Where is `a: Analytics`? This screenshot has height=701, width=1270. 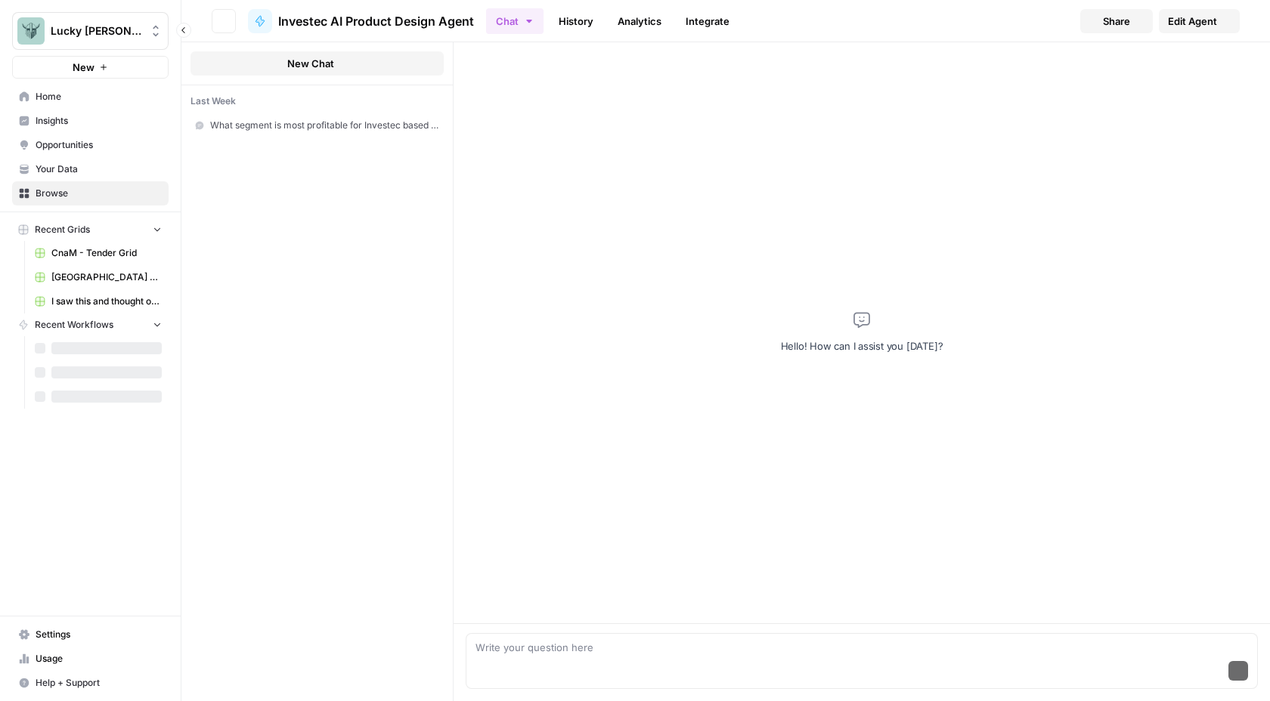 a: Analytics is located at coordinates (639, 21).